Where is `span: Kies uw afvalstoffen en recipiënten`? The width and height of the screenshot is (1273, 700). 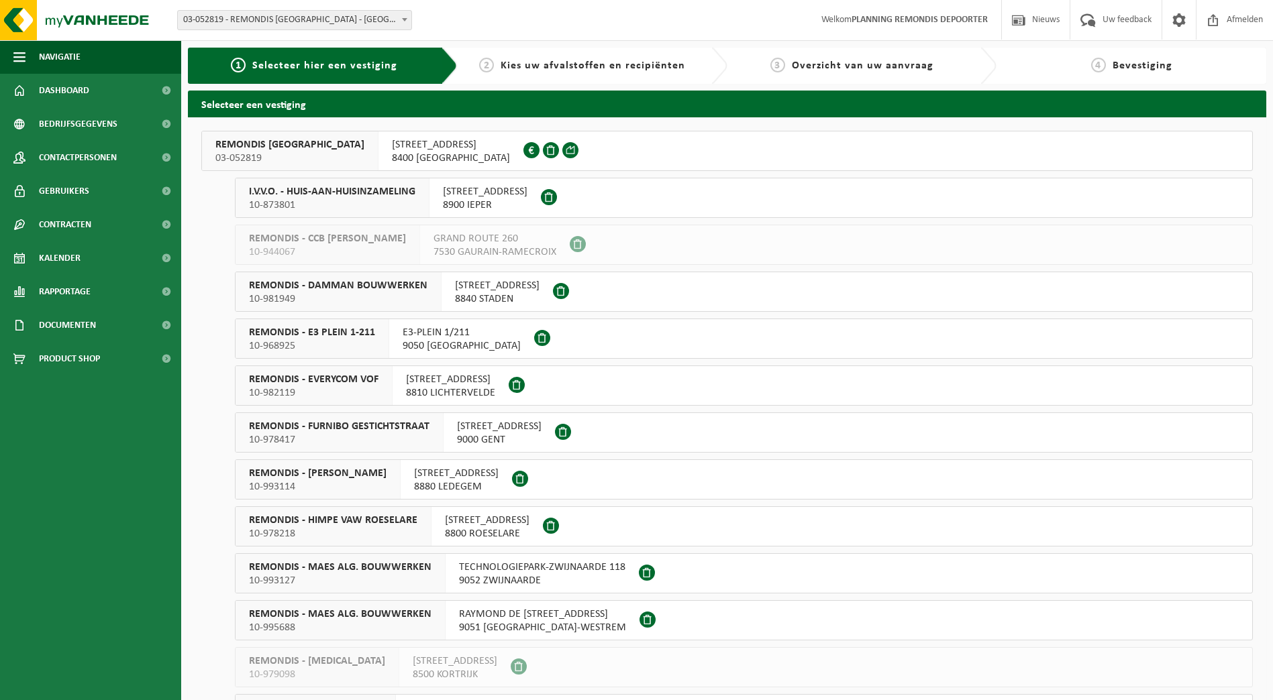 span: Kies uw afvalstoffen en recipiënten is located at coordinates (592, 66).